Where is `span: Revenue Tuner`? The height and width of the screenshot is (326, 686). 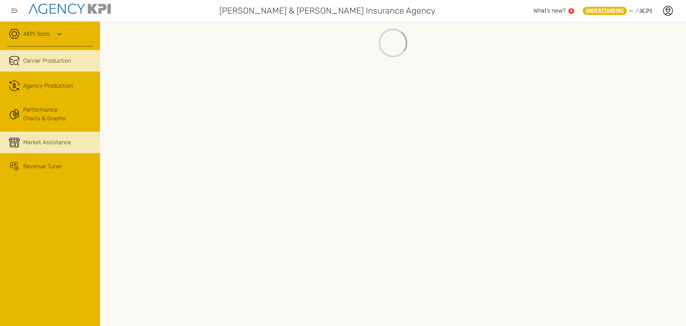
span: Revenue Tuner is located at coordinates (43, 166).